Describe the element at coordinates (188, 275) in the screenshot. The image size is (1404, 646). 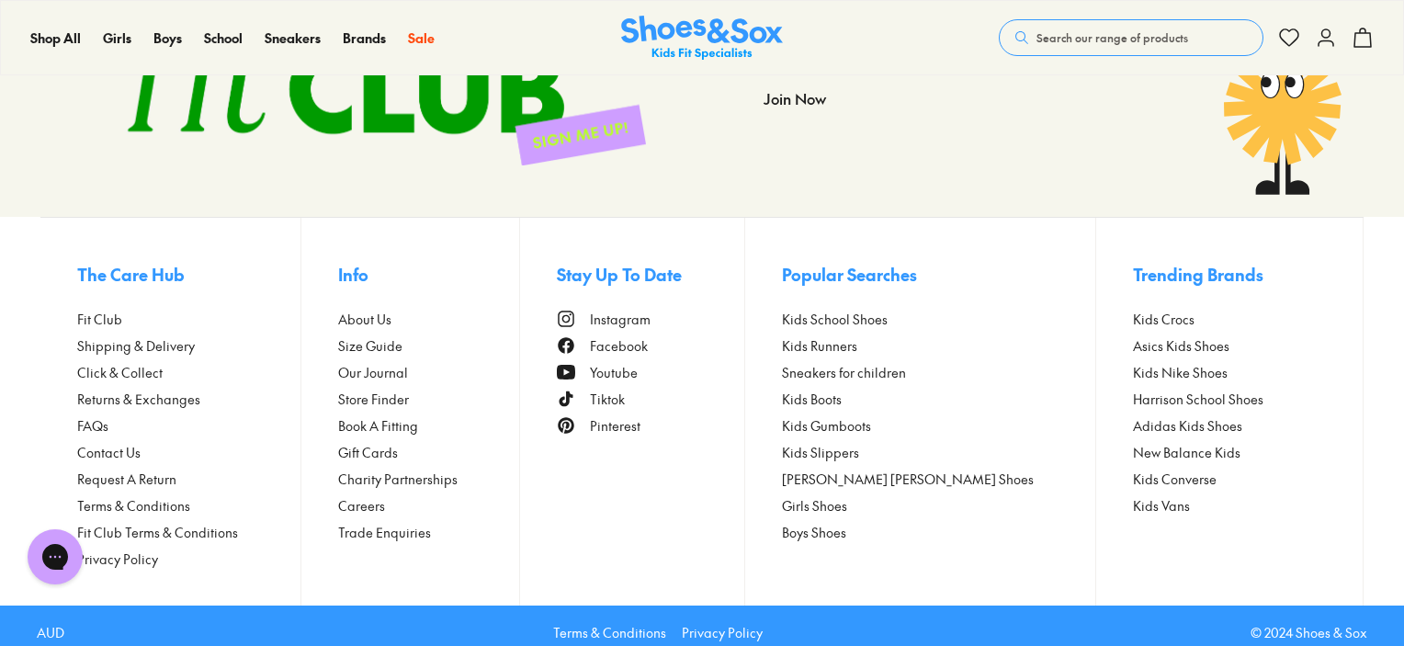
I see `button: The Care Hub` at that location.